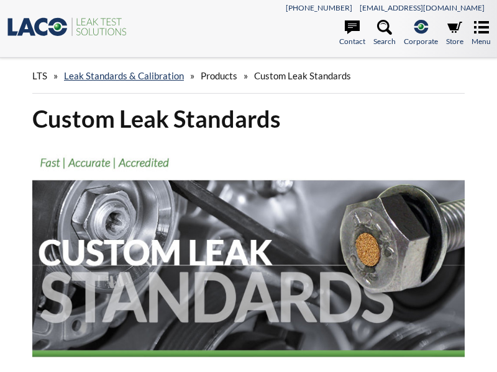 This screenshot has height=372, width=497. What do you see at coordinates (454, 34) in the screenshot?
I see `a: Store` at bounding box center [454, 34].